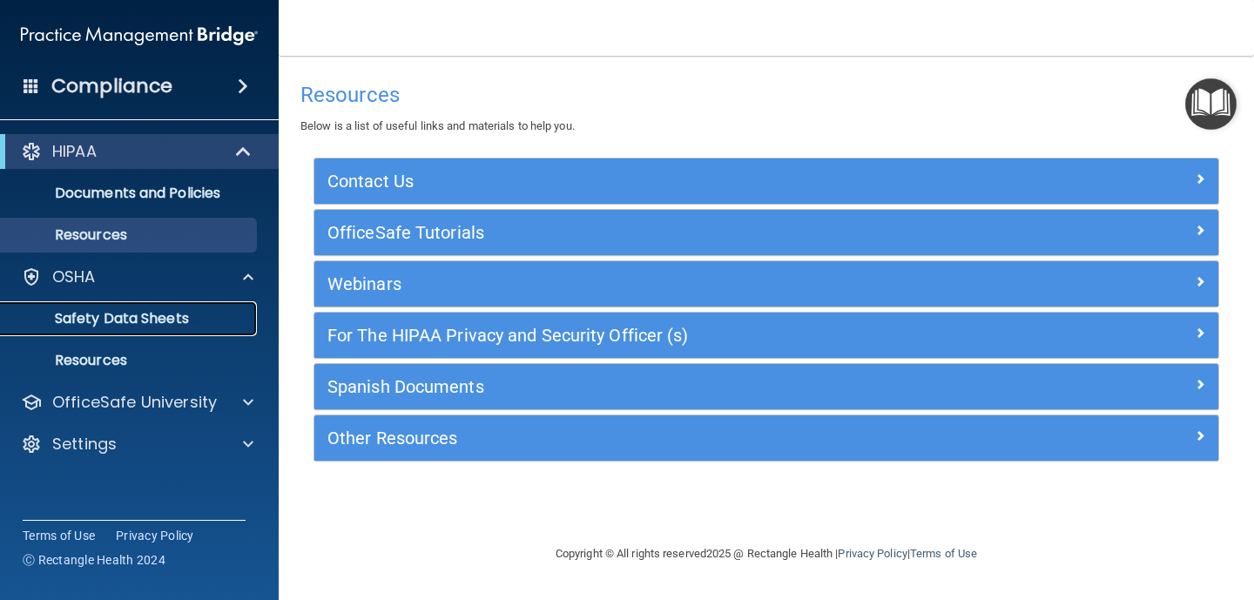 This screenshot has width=1254, height=600. What do you see at coordinates (766, 387) in the screenshot?
I see `a: Spanish Documents` at bounding box center [766, 387].